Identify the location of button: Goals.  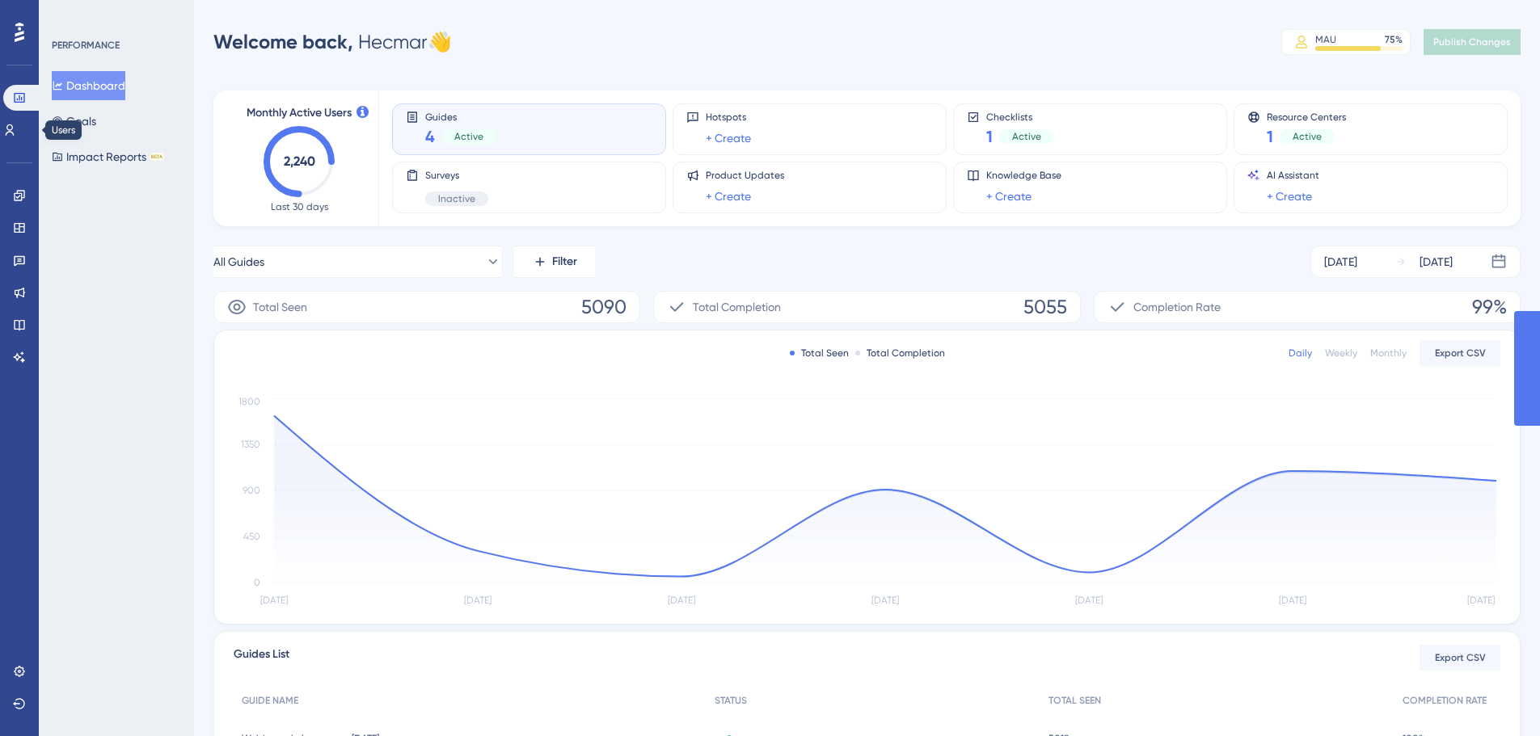
(74, 121).